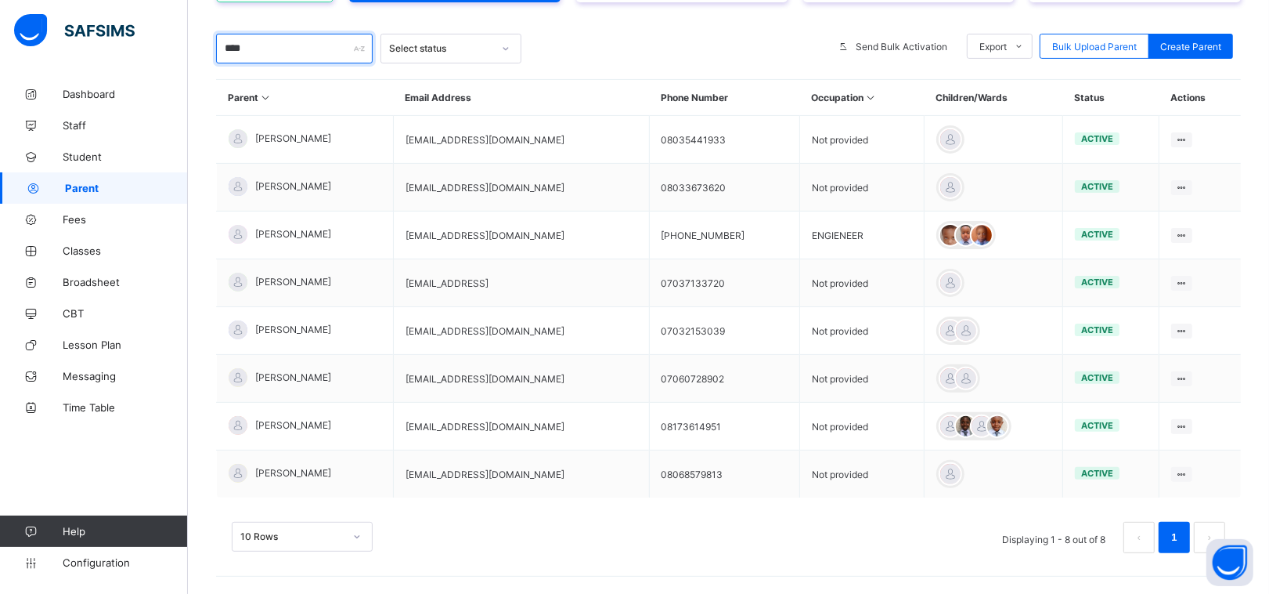 Image resolution: width=1269 pixels, height=594 pixels. I want to click on span: Help, so click(125, 531).